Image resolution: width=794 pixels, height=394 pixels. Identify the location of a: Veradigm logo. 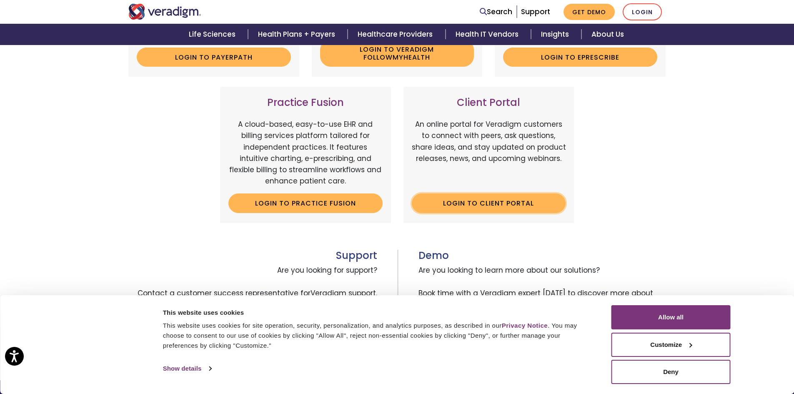
(165, 12).